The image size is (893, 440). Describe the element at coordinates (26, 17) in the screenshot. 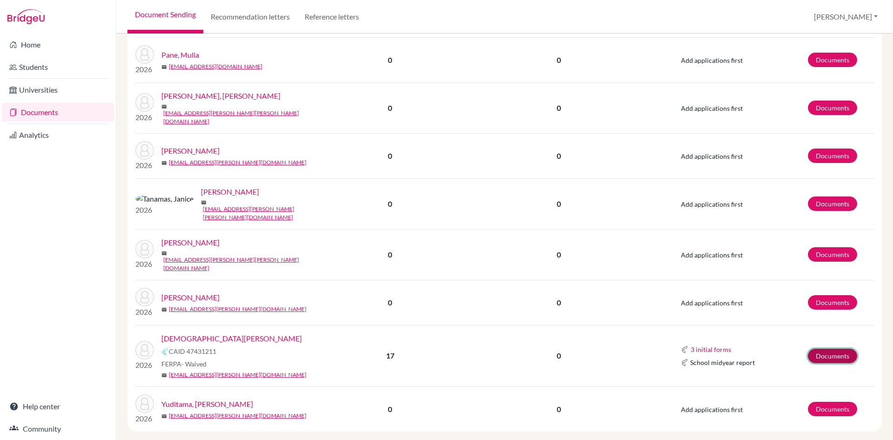

I see `img: Bridge-U` at that location.